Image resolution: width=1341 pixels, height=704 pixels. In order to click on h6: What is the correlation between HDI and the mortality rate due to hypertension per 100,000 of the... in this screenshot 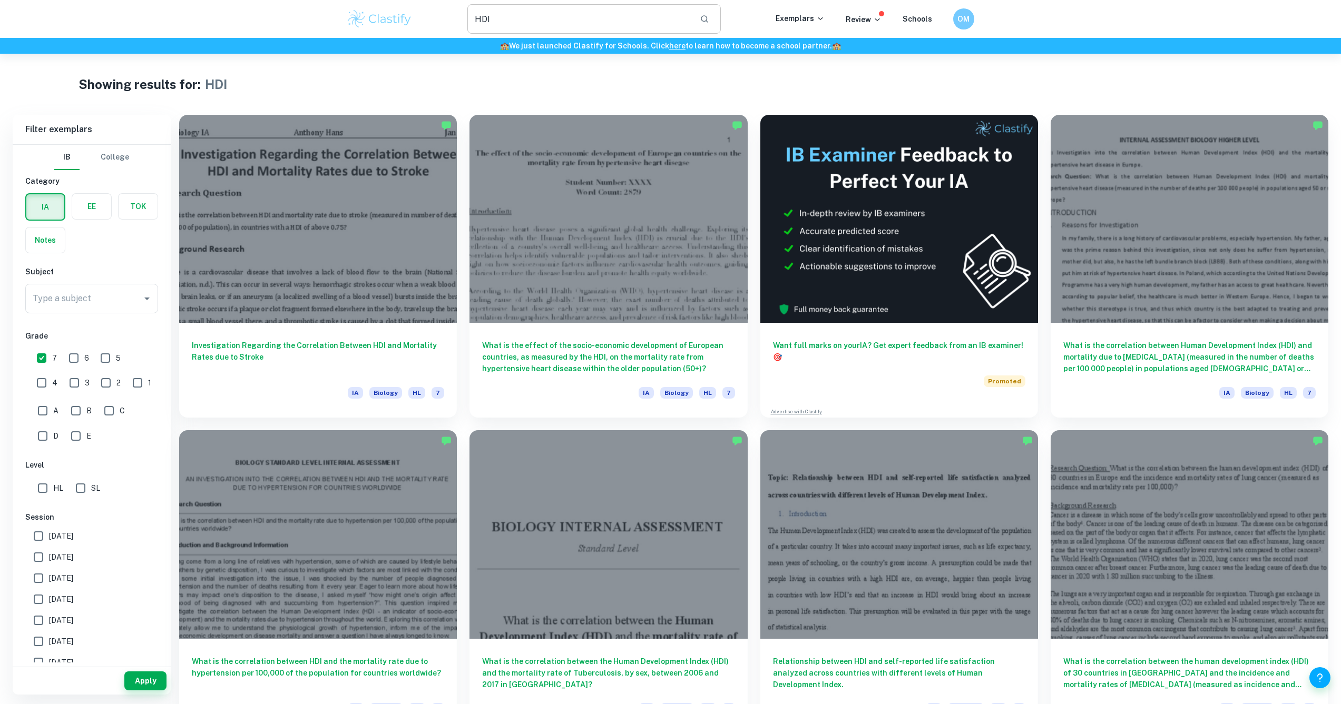, I will do `click(318, 673)`.